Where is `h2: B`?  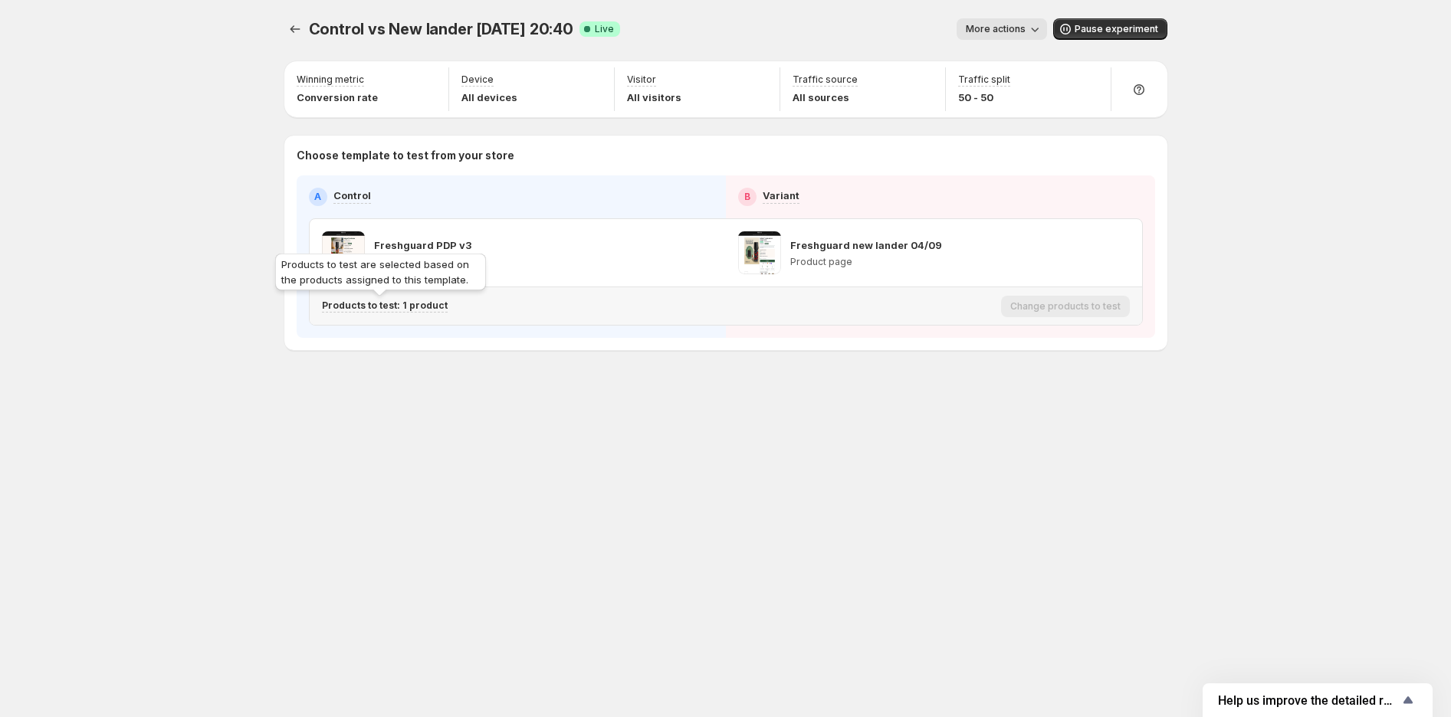
h2: B is located at coordinates (747, 197).